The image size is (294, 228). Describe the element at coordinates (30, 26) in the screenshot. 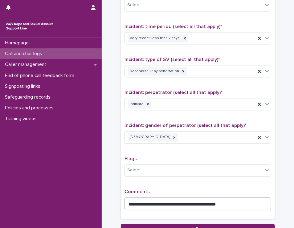

I see `img: rhQMoQhaT3yELyF149Cw` at that location.